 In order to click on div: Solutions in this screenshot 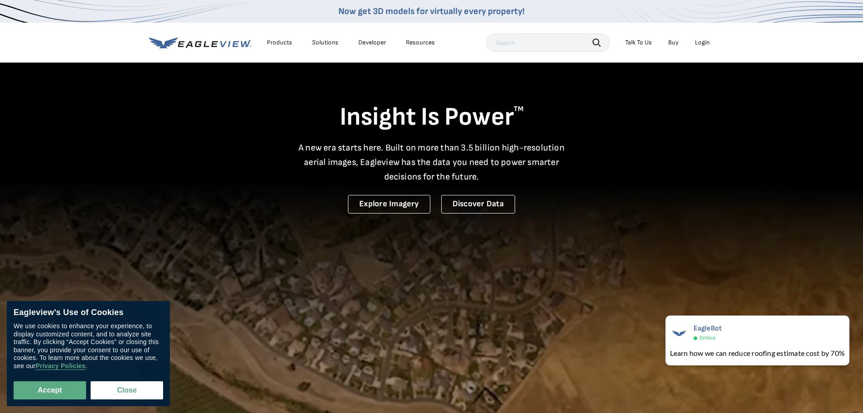, I will do `click(325, 43)`.